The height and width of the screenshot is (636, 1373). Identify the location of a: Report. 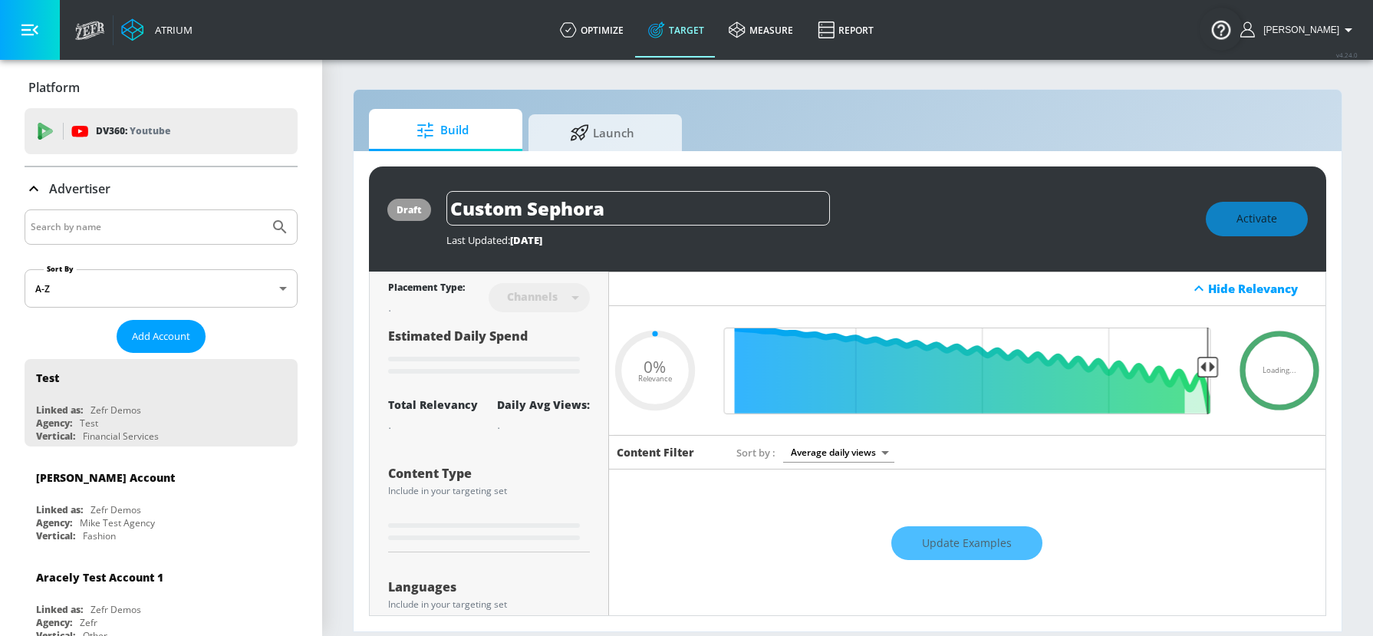
(845, 30).